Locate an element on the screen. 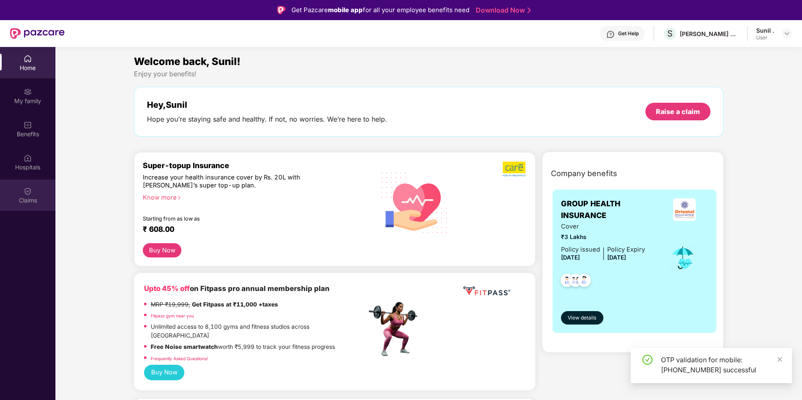 The image size is (802, 400). strong: Free Noise smartwatch is located at coordinates (184, 347).